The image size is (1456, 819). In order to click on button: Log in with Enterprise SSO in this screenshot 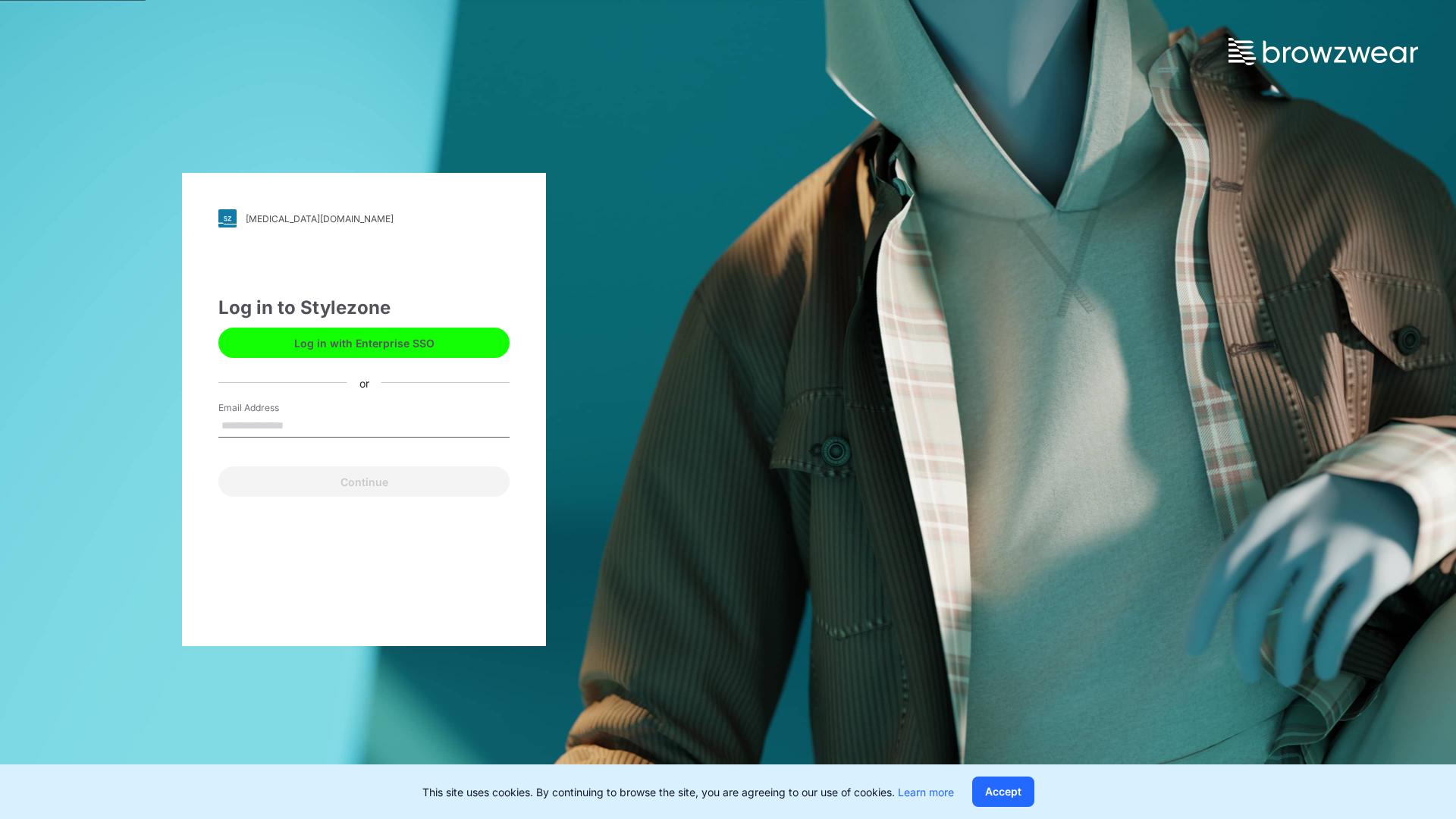, I will do `click(364, 343)`.